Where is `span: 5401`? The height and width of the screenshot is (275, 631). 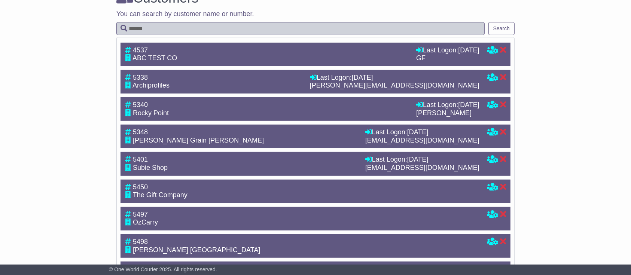
span: 5401 is located at coordinates (140, 159).